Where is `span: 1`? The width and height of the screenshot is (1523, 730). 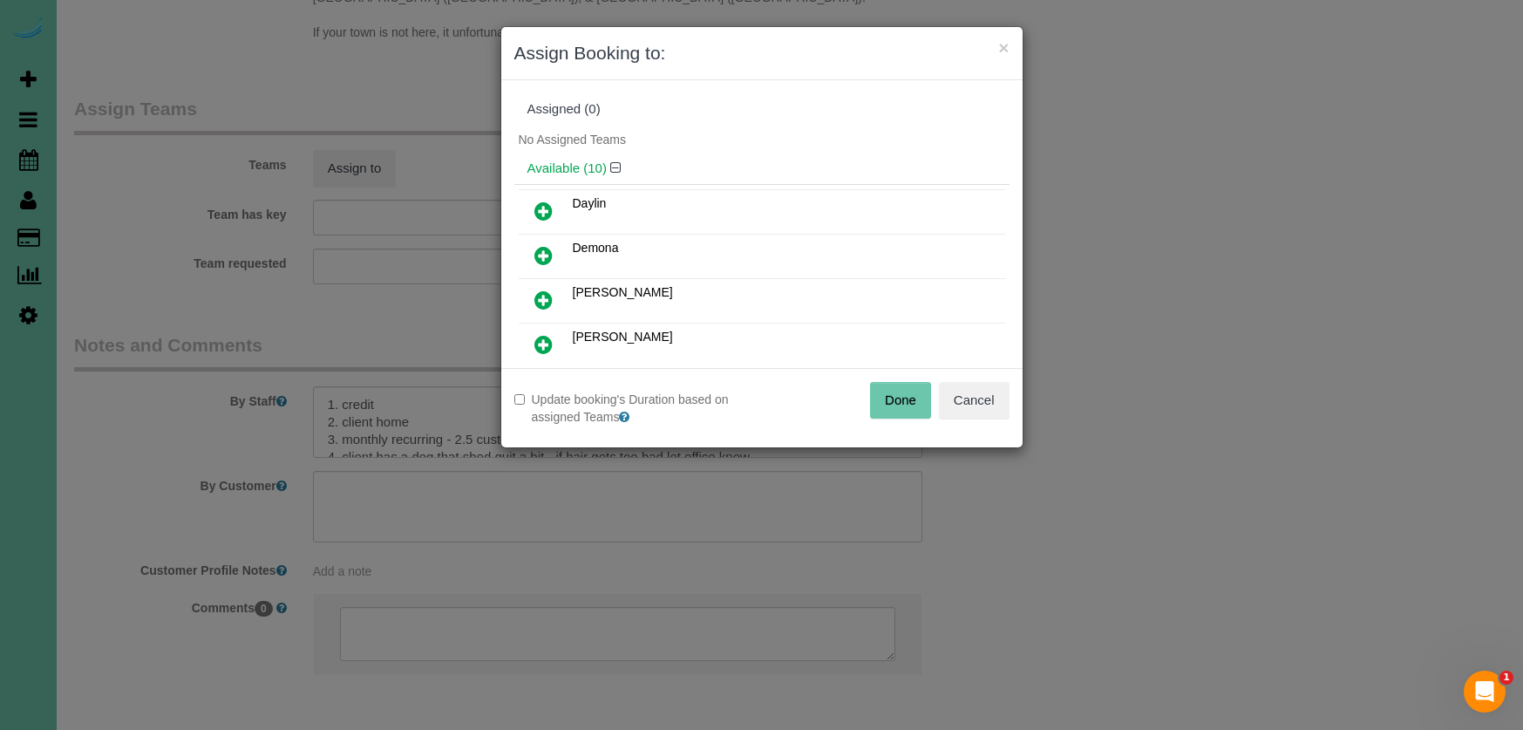
span: 1 is located at coordinates (1506, 677).